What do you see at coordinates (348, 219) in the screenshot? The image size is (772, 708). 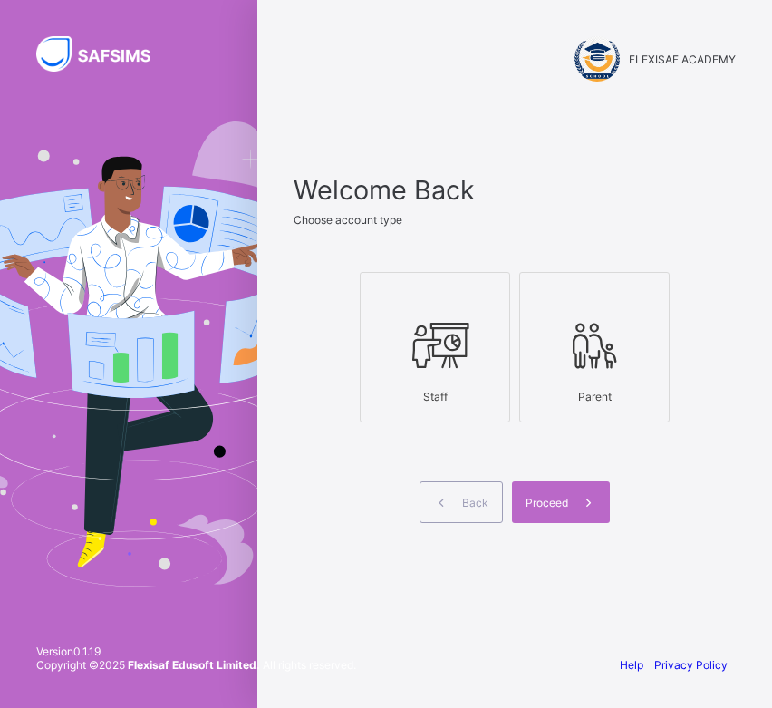 I see `span: Choose account type` at bounding box center [348, 219].